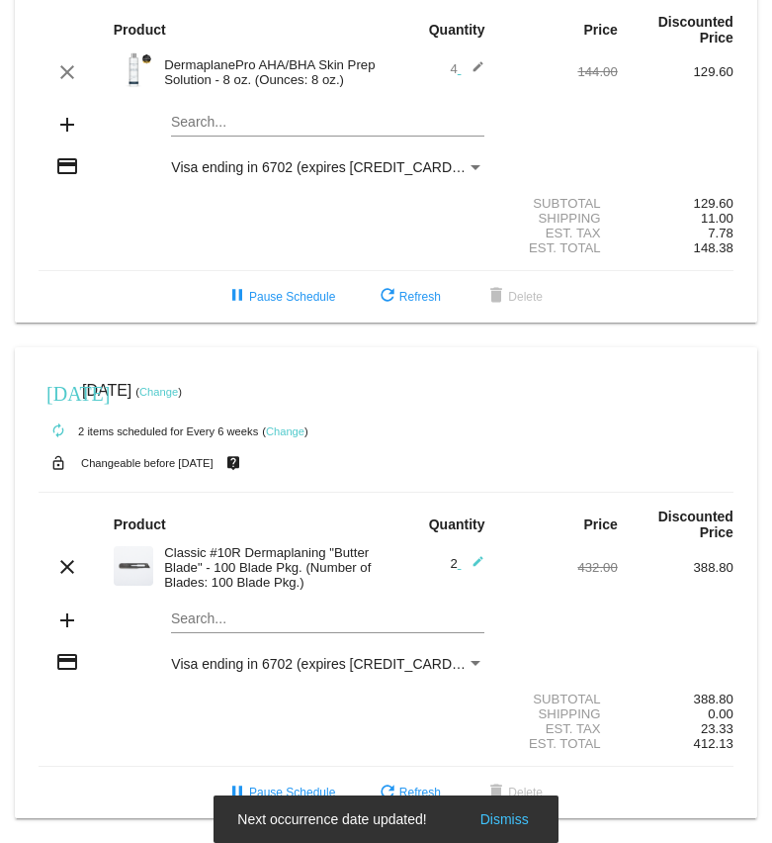 This screenshot has height=843, width=772. What do you see at coordinates (58, 431) in the screenshot?
I see `mat-icon: autorenew` at bounding box center [58, 431].